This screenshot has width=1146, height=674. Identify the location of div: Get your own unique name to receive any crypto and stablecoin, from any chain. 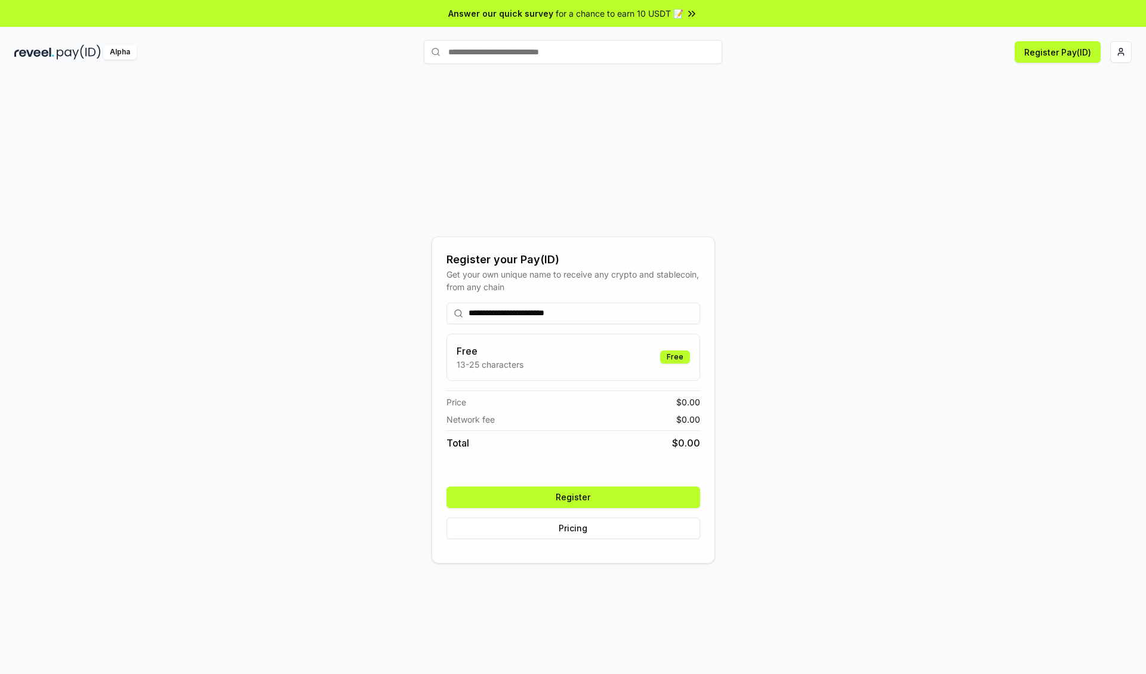
(573, 280).